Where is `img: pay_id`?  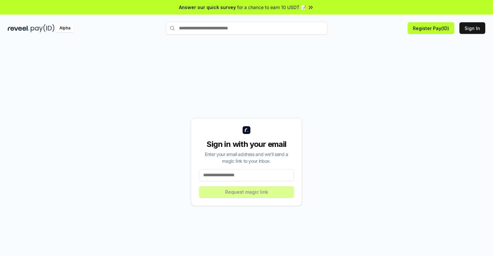
img: pay_id is located at coordinates (43, 28).